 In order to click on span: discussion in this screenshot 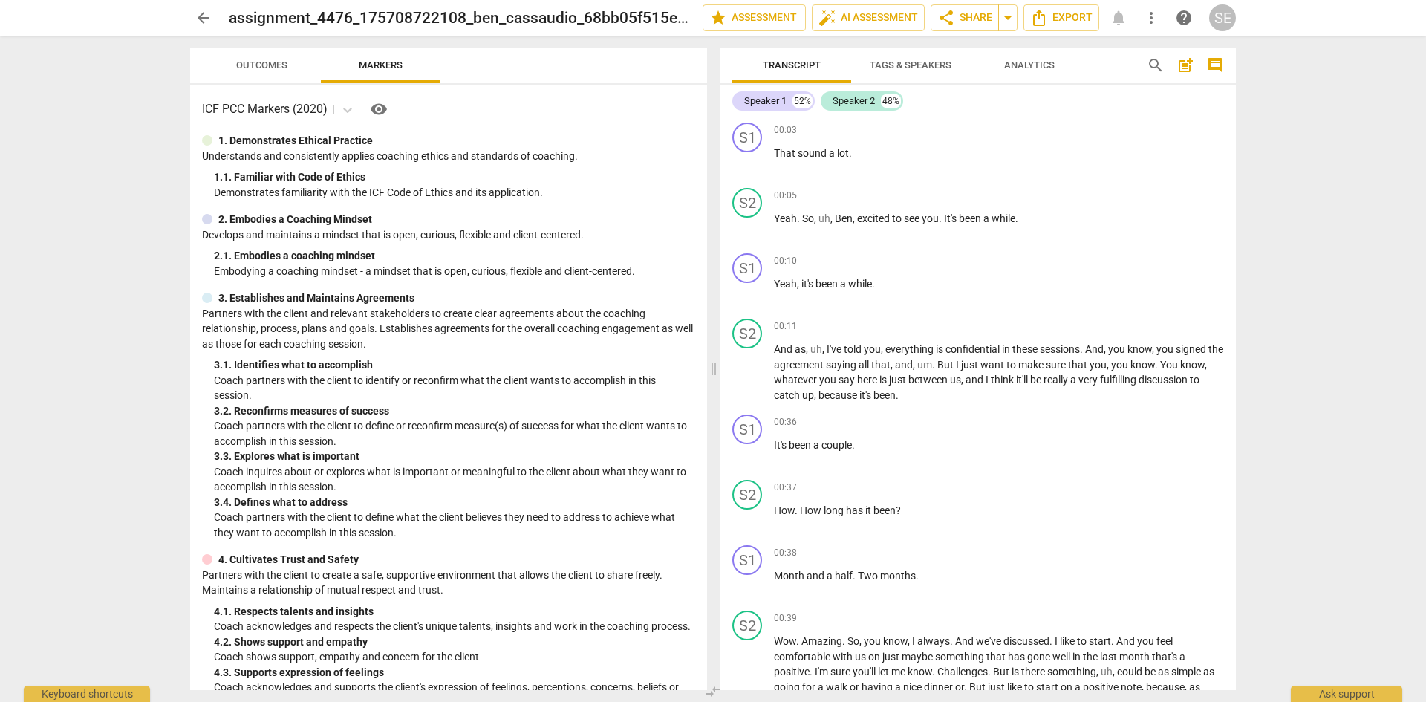, I will do `click(1164, 379)`.